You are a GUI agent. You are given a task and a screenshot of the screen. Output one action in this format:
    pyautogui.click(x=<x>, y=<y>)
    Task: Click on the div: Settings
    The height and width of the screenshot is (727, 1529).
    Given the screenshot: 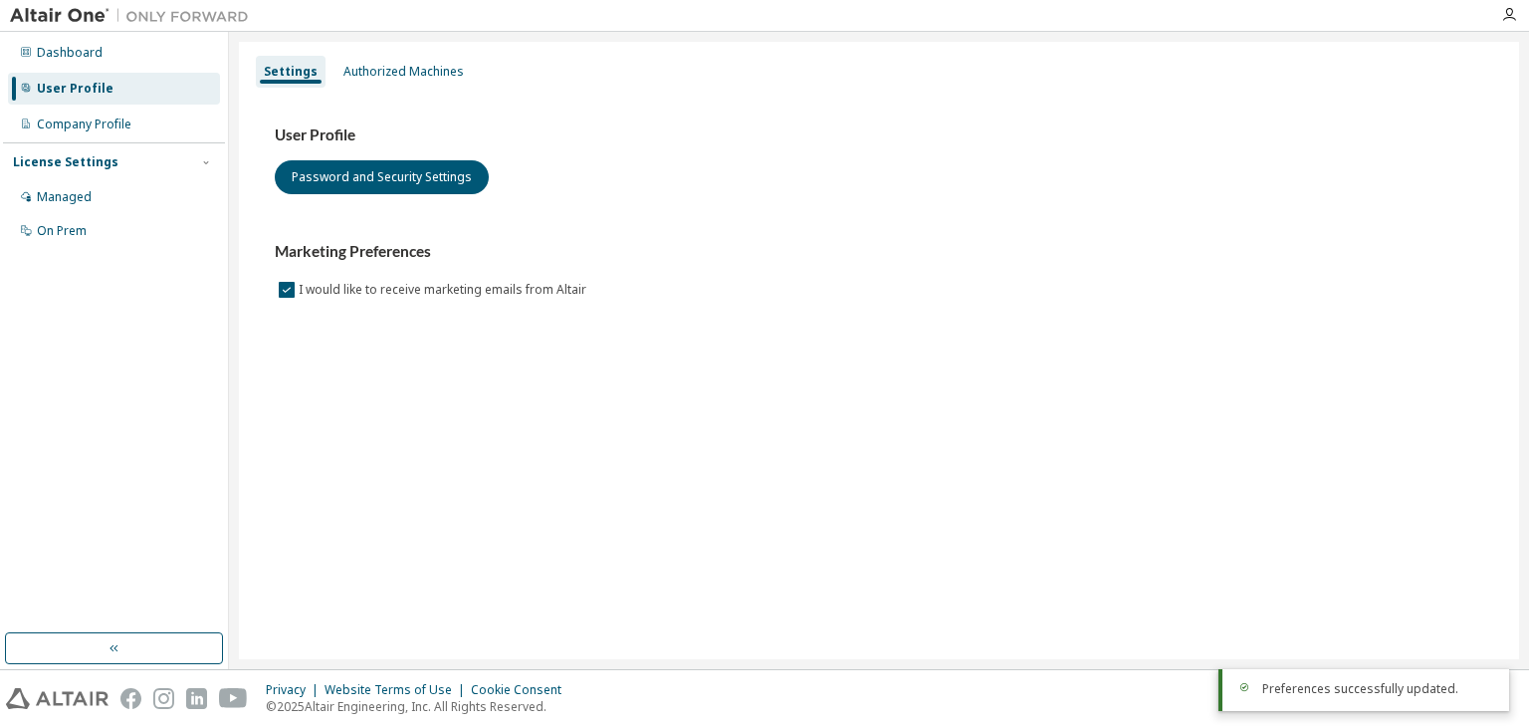 What is the action you would take?
    pyautogui.click(x=291, y=72)
    